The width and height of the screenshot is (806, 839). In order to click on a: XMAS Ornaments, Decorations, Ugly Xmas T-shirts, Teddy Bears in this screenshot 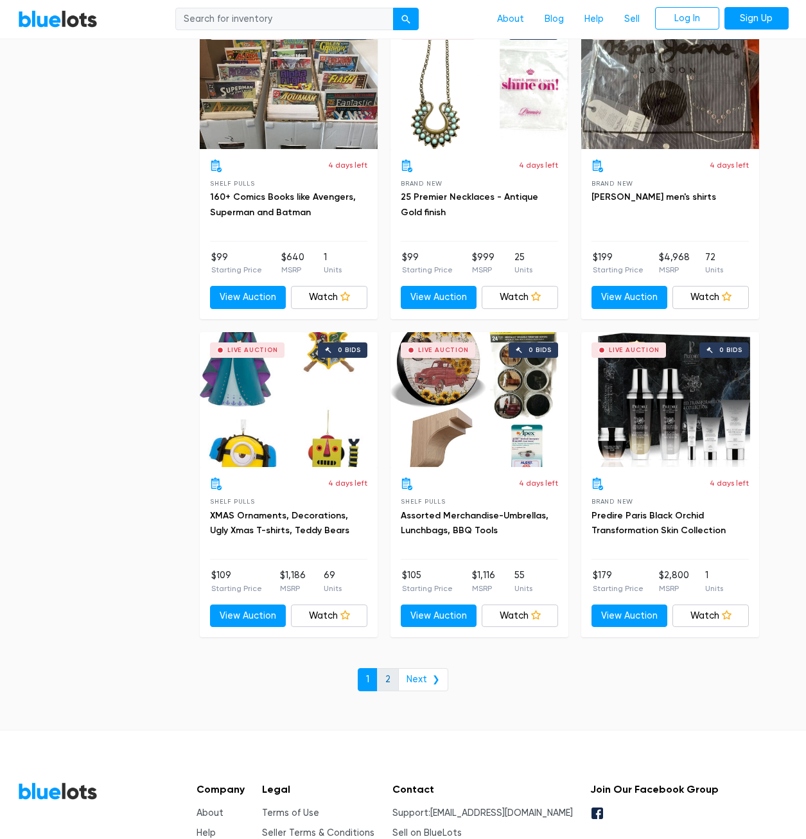, I will do `click(279, 523)`.